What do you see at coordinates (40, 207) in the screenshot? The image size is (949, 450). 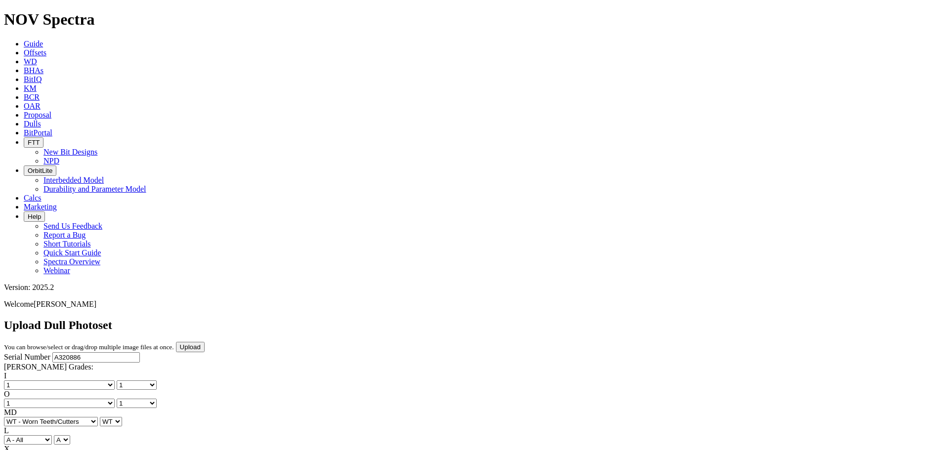 I see `span: Marketing` at bounding box center [40, 207].